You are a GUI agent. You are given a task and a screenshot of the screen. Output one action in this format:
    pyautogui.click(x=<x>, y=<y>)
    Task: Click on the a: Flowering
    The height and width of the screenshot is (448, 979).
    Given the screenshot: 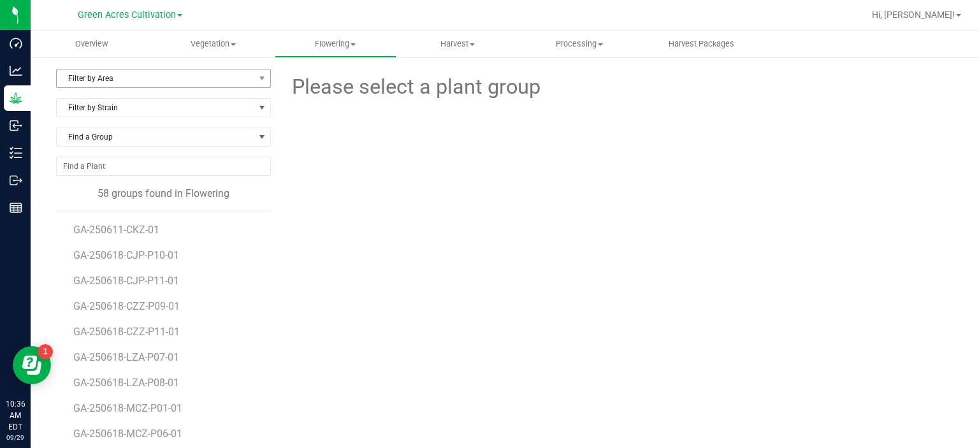 What is the action you would take?
    pyautogui.click(x=335, y=44)
    